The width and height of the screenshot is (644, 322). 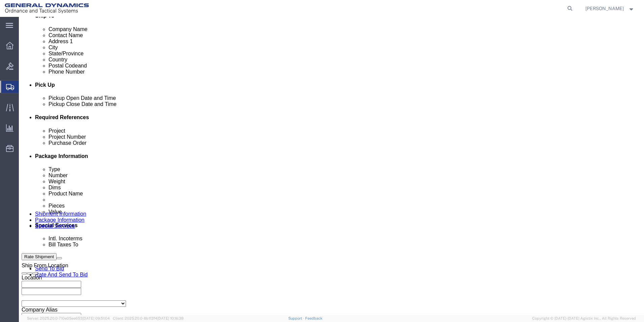 I want to click on a: Feedback, so click(x=314, y=318).